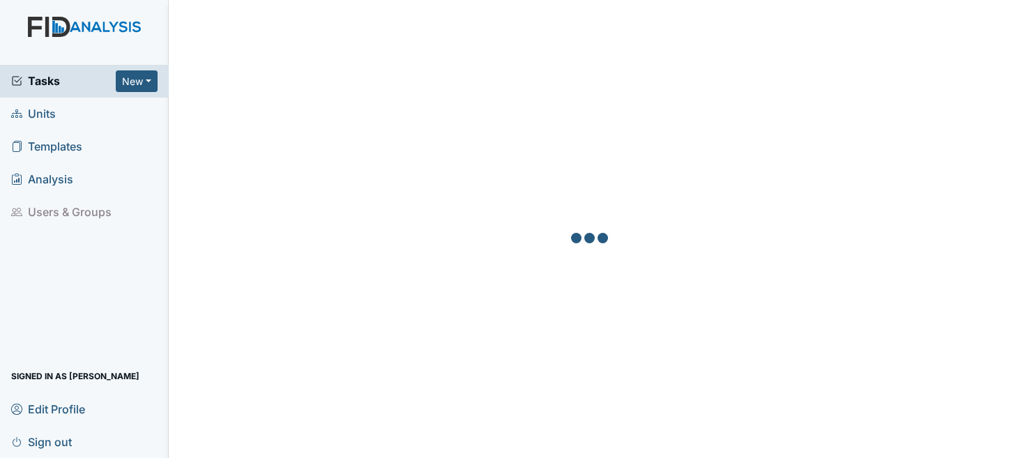 This screenshot has width=1011, height=458. What do you see at coordinates (47, 146) in the screenshot?
I see `span: Templates` at bounding box center [47, 146].